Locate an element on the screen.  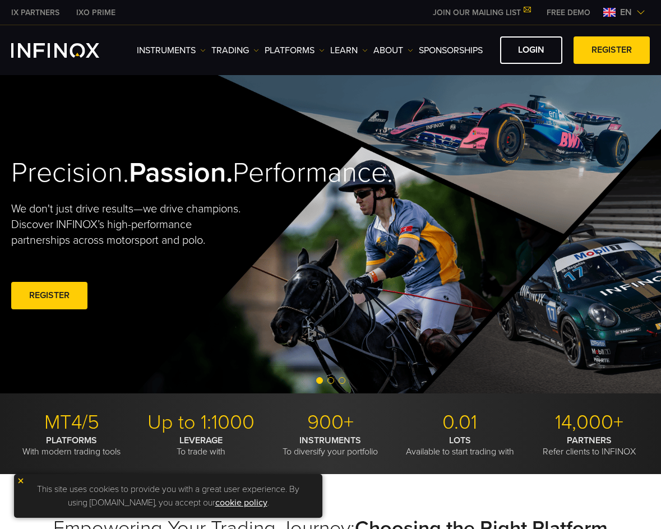
p: 14,000+ is located at coordinates (589, 423).